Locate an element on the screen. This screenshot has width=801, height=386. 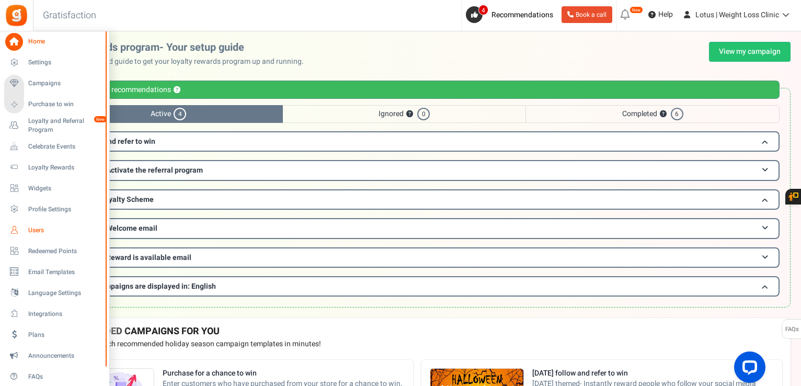
a: Book a call is located at coordinates (587, 15).